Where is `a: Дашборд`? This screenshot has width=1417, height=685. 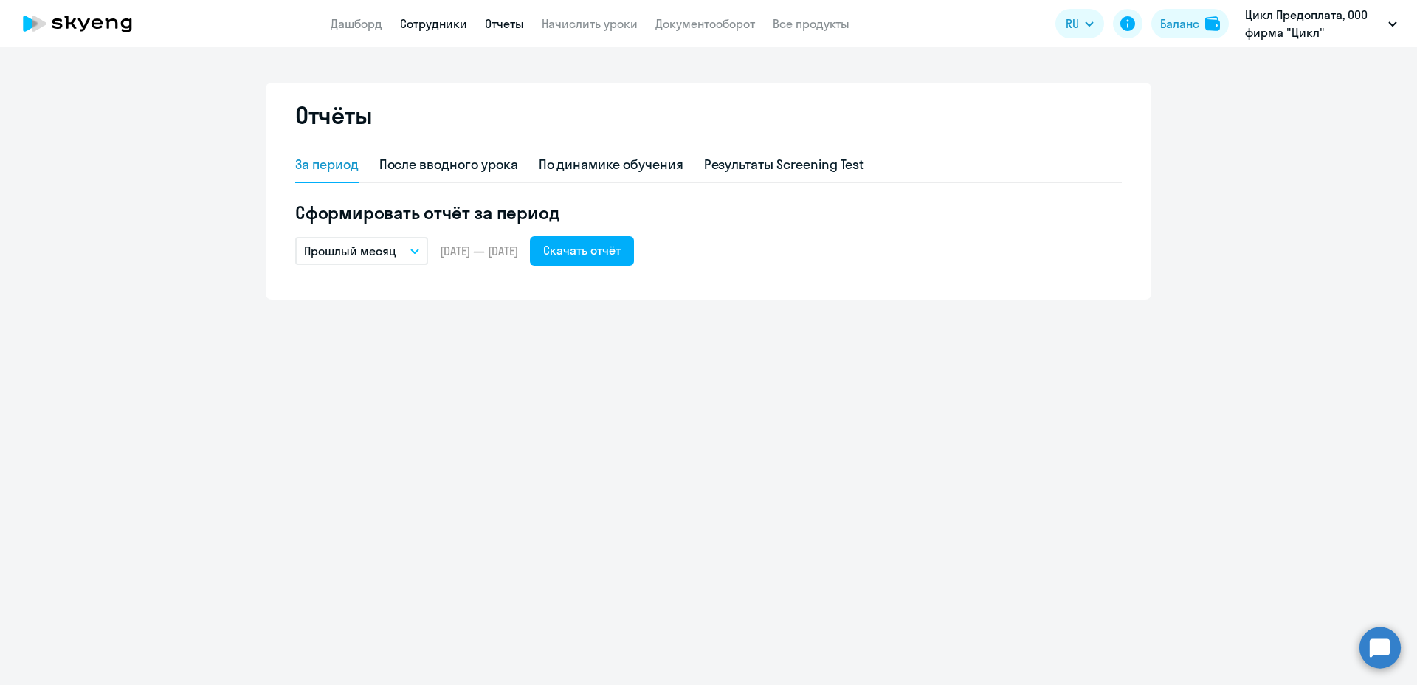
a: Дашборд is located at coordinates (356, 24).